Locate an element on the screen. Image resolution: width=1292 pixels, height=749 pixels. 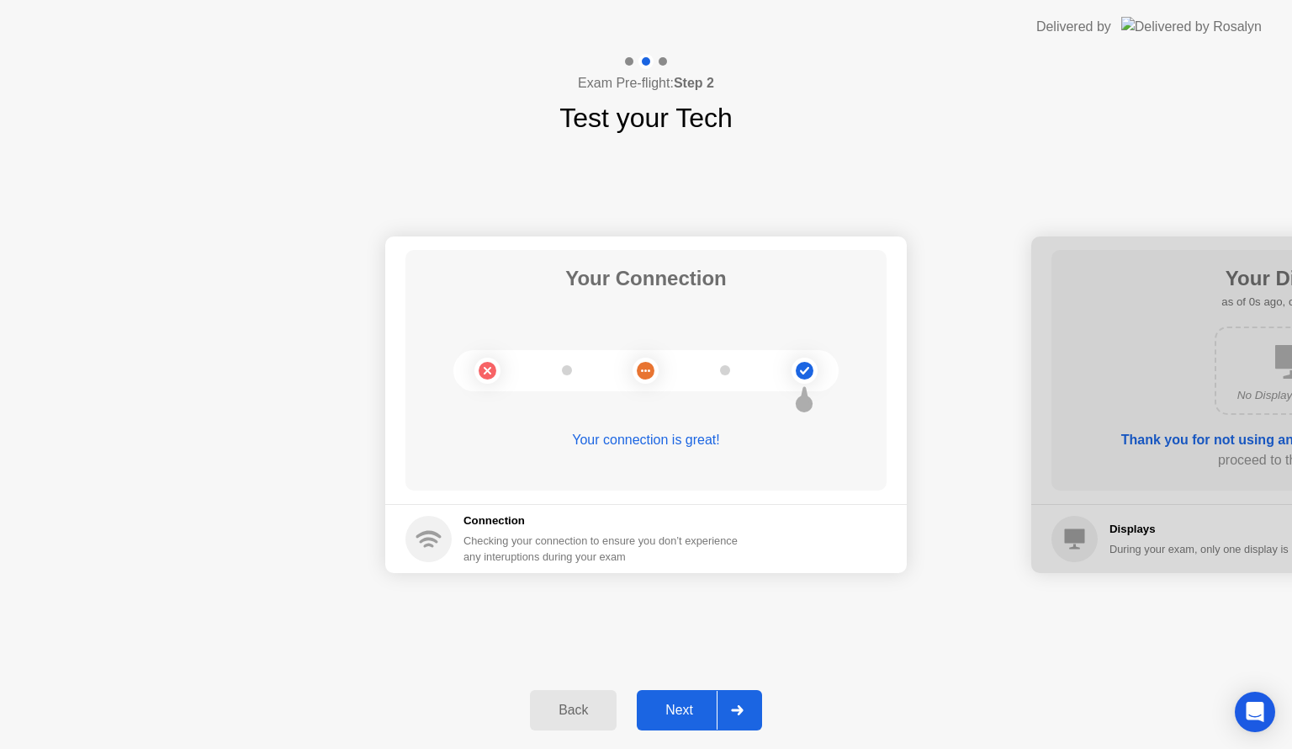
h5: Connection is located at coordinates (606, 521).